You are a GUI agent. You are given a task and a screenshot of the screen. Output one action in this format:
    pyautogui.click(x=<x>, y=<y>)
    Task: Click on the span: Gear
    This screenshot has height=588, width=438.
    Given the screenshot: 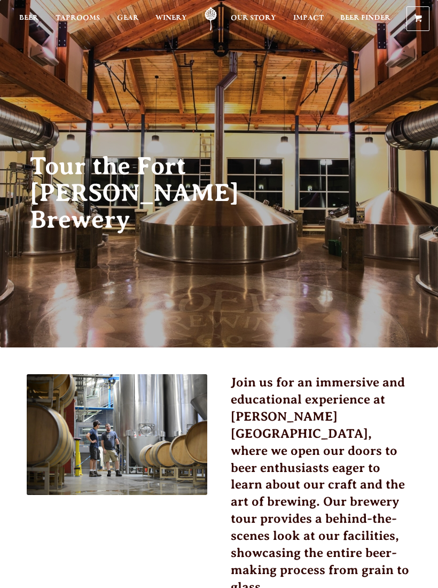 What is the action you would take?
    pyautogui.click(x=128, y=18)
    